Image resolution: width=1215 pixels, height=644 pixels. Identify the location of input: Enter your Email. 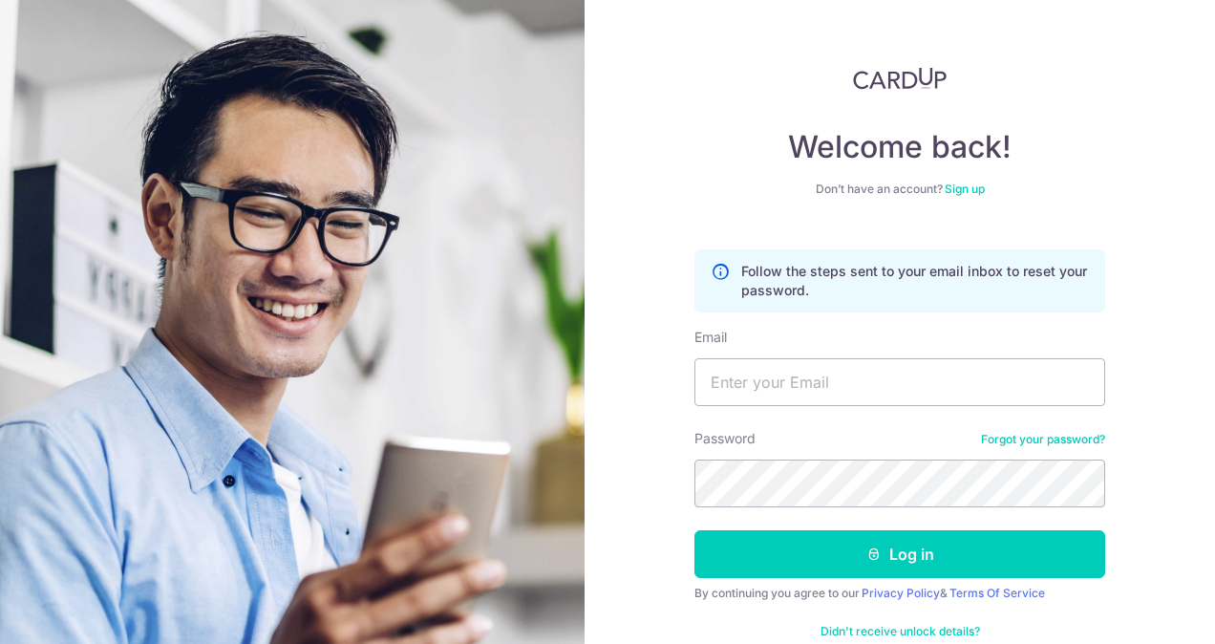
(900, 382).